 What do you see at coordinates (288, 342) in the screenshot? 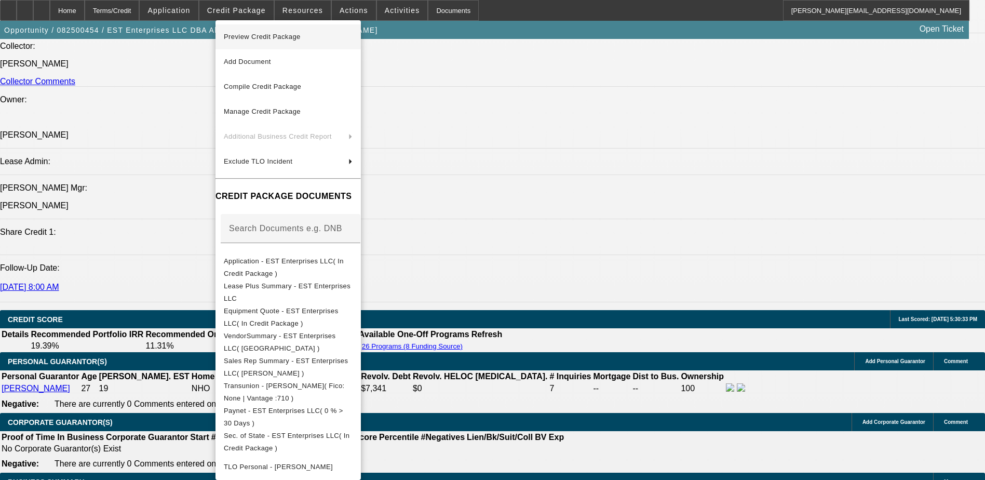
I see `button: VendorSummary - EST Enterprises LLC( New England Truck Center )` at bounding box center [288, 342].